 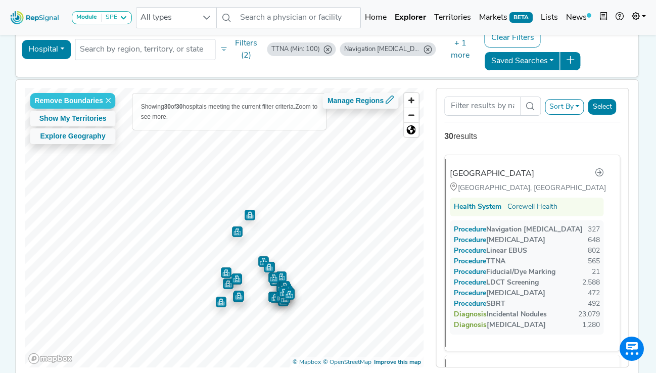 What do you see at coordinates (593, 251) in the screenshot?
I see `div: 802` at bounding box center [593, 251].